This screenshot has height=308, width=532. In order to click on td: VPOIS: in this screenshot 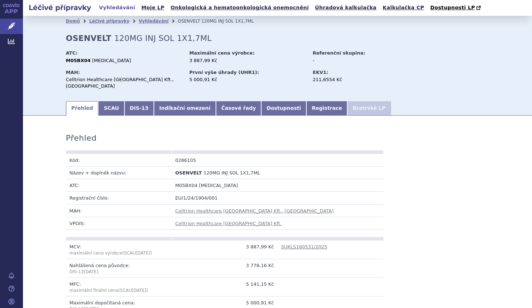, I will do `click(119, 223)`.